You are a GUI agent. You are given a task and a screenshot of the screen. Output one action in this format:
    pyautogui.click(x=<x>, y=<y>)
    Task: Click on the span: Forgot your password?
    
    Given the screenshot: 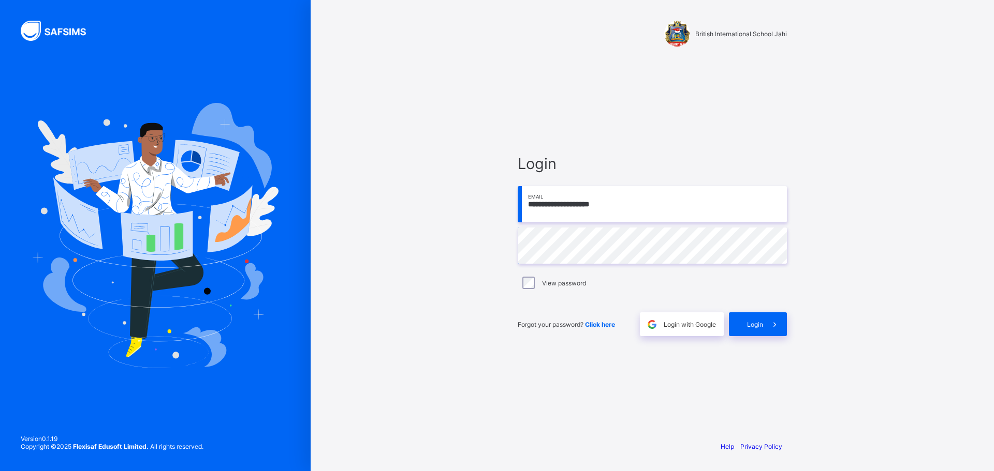 What is the action you would take?
    pyautogui.click(x=566, y=324)
    